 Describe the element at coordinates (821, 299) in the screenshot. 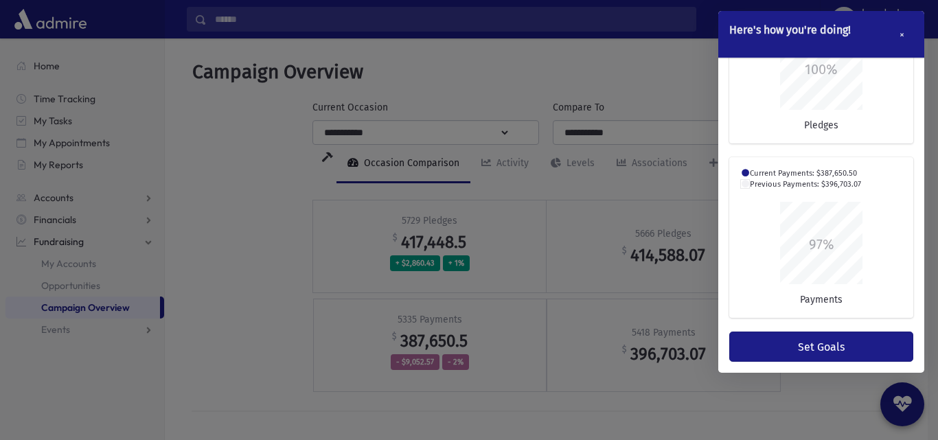

I see `span: Payments` at that location.